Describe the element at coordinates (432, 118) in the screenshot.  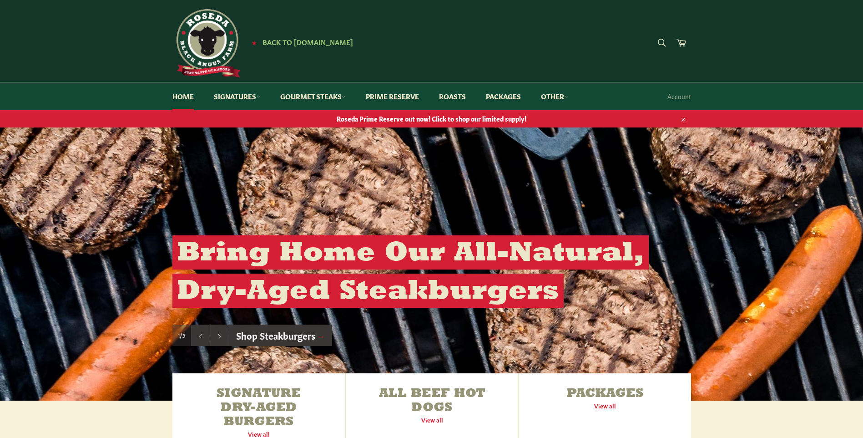
I see `span: Roseda Prime Reserve out now! Click to shop our limited supply!` at that location.